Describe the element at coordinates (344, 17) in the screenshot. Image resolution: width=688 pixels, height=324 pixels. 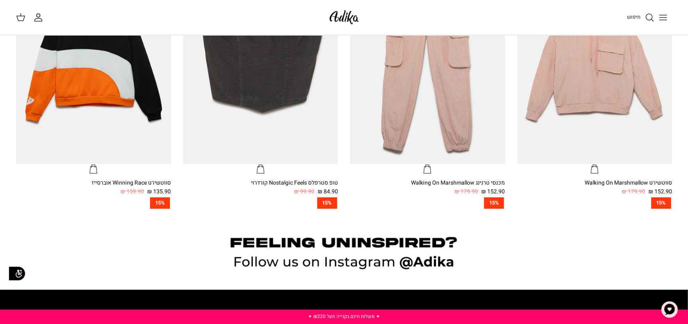
I see `a: Adika IL` at that location.